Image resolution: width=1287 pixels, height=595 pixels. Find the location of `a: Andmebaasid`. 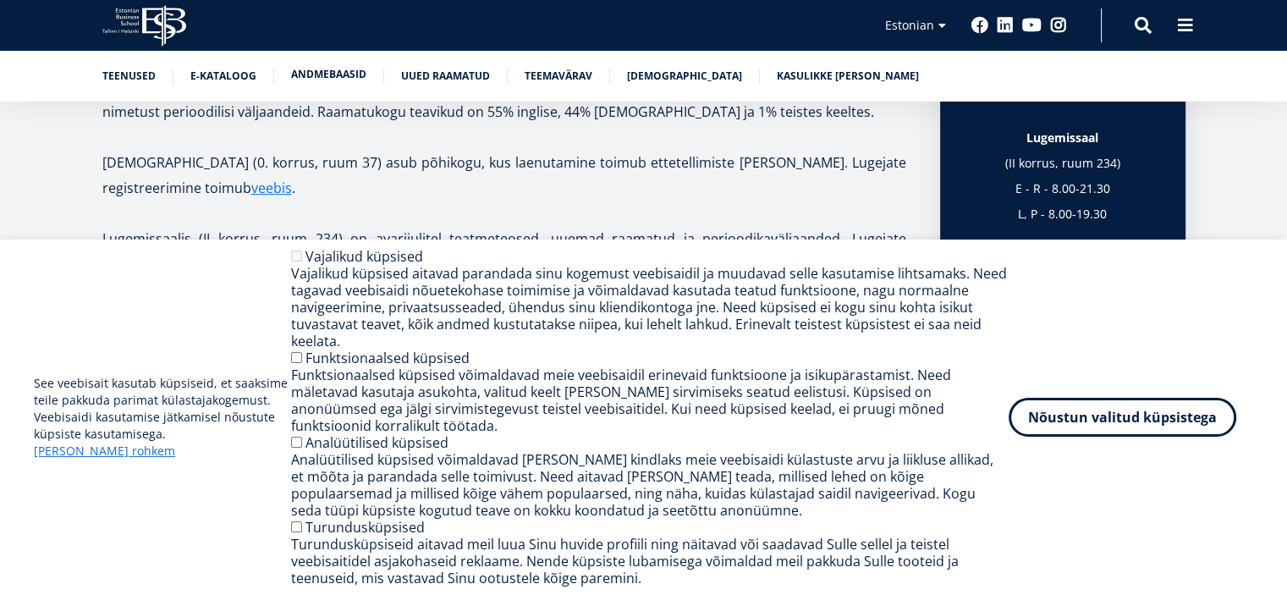

a: Andmebaasid is located at coordinates (328, 74).